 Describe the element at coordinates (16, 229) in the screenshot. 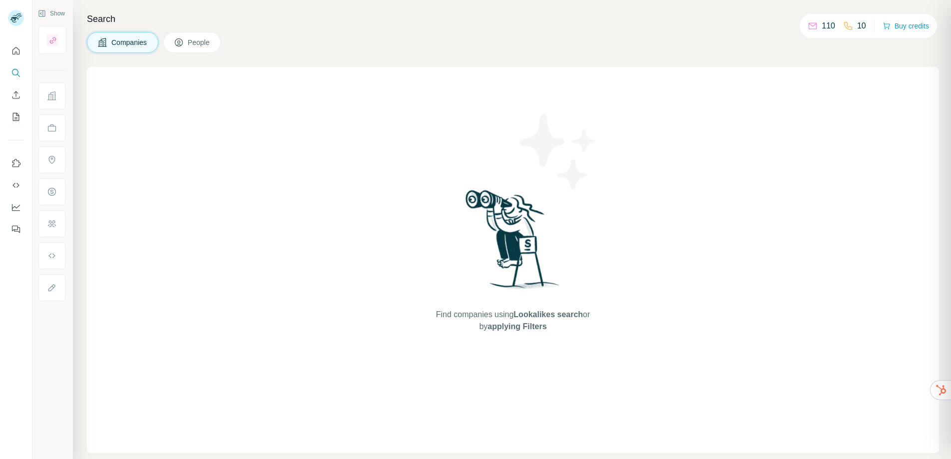

I see `button: Feedback` at that location.